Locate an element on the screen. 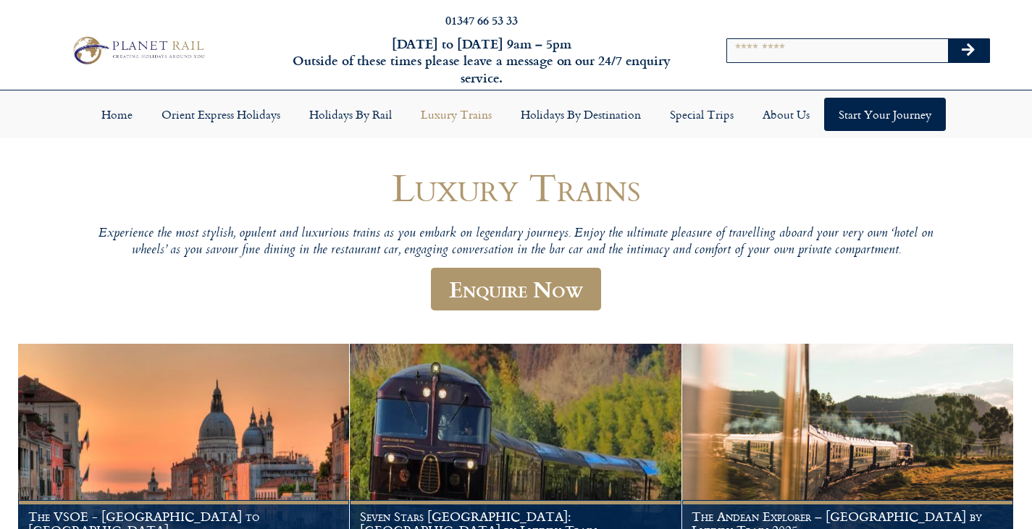  a: Orient Express Holidays is located at coordinates (221, 114).